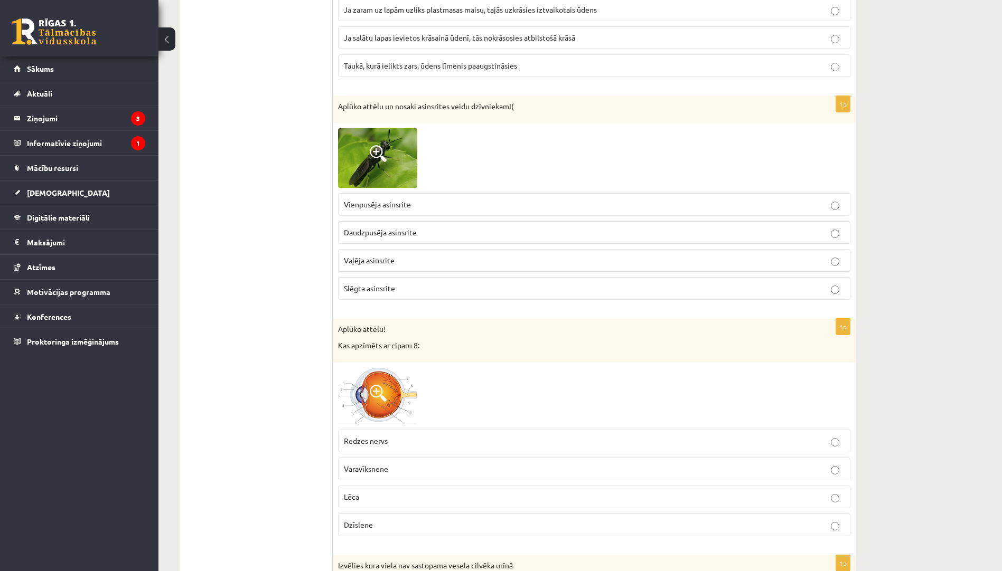  I want to click on img: 1.png, so click(378, 396).